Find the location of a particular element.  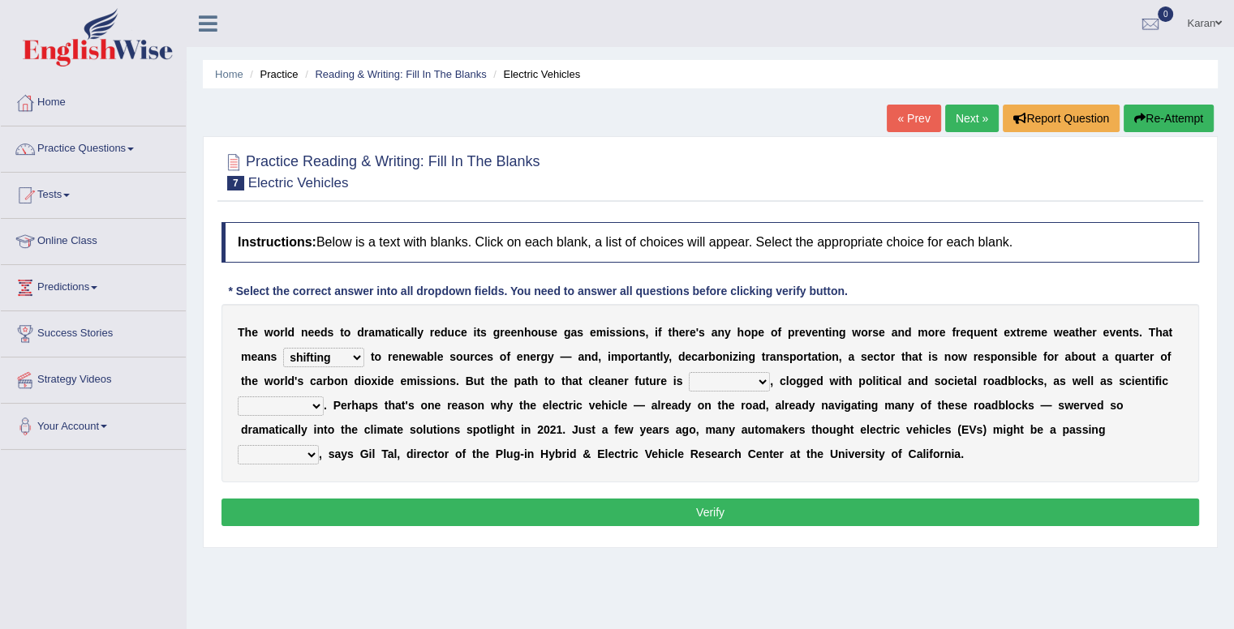

a: « Prev is located at coordinates (913, 118).